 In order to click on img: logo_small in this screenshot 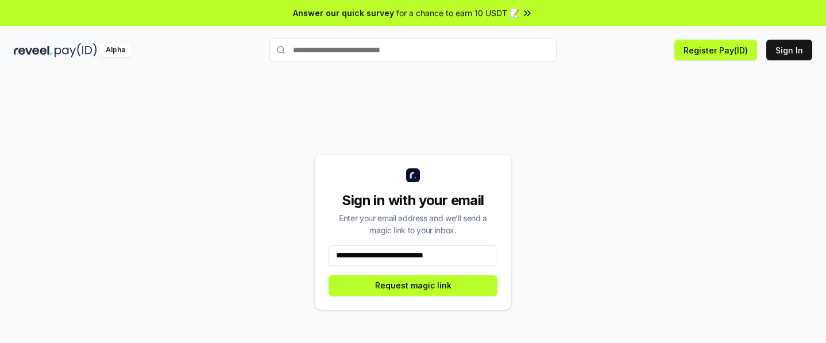, I will do `click(413, 175)`.